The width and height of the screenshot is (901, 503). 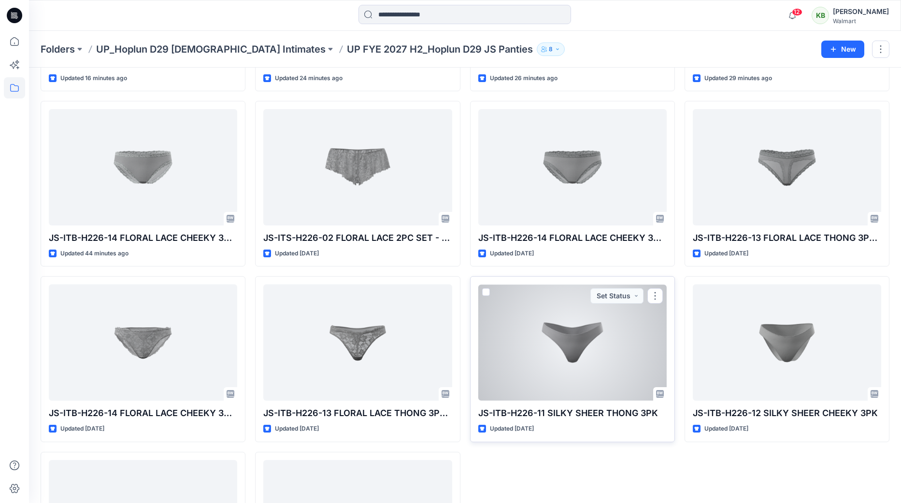 I want to click on button: New, so click(x=843, y=49).